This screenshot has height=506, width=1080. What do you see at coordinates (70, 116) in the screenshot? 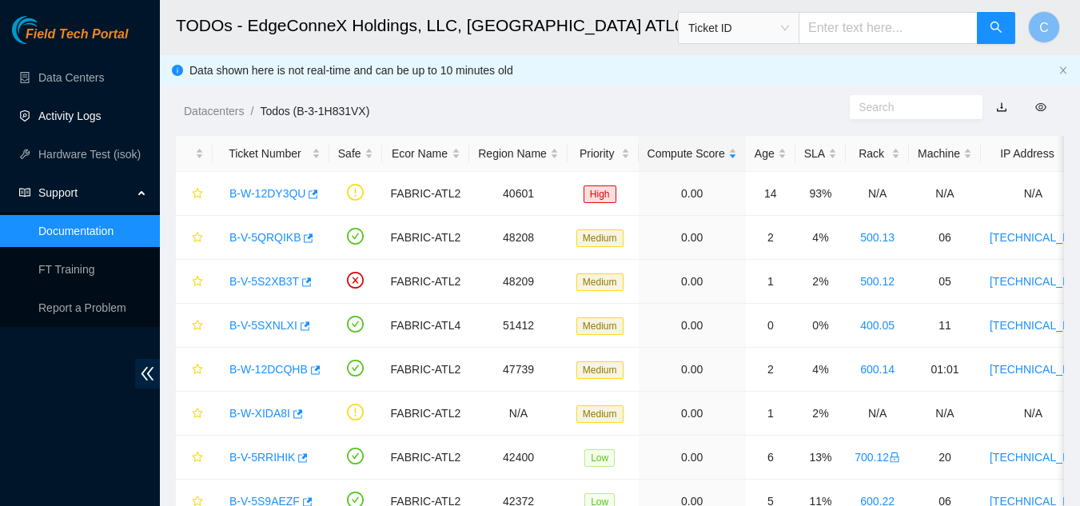
I see `a: Activity Logs` at bounding box center [70, 116].